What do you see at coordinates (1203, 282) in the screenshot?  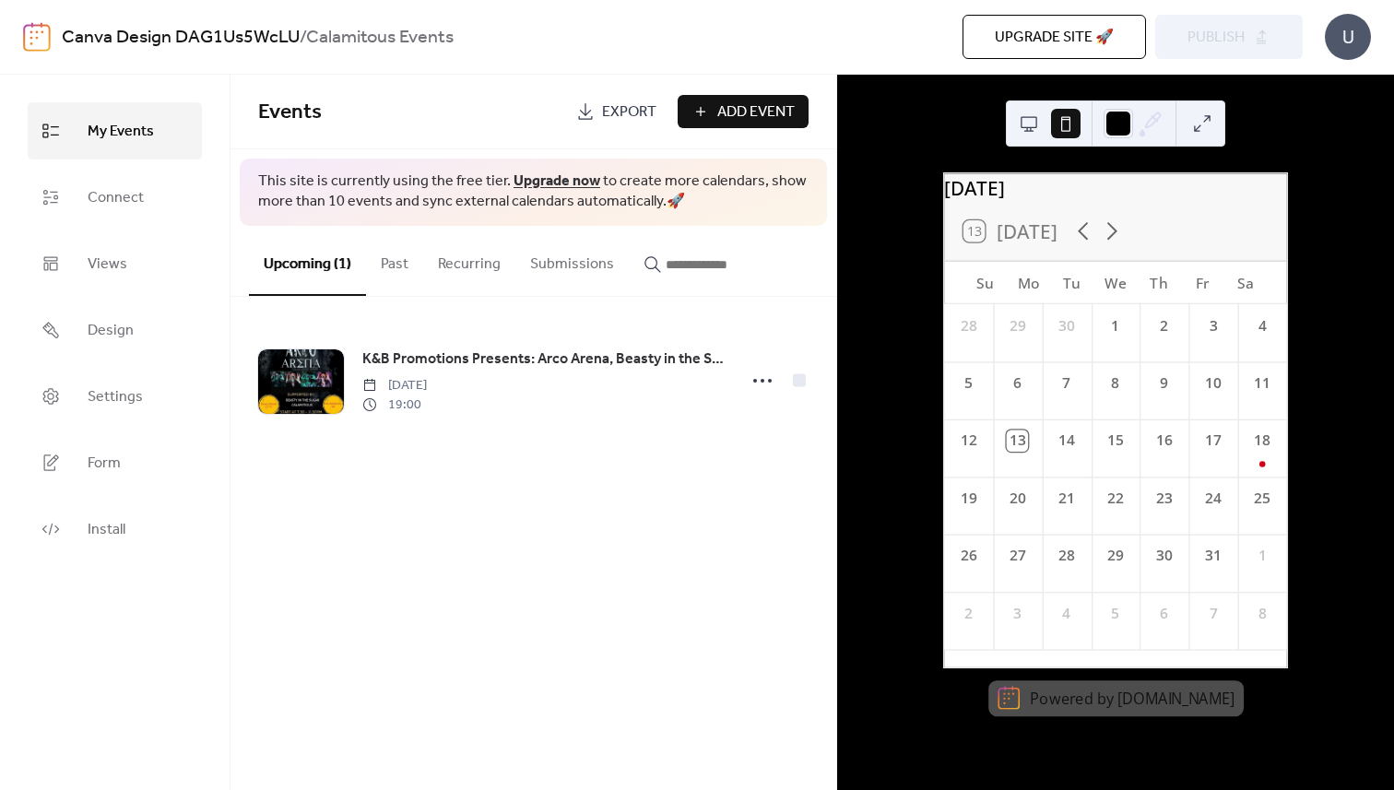 I see `div: Fr` at bounding box center [1203, 282].